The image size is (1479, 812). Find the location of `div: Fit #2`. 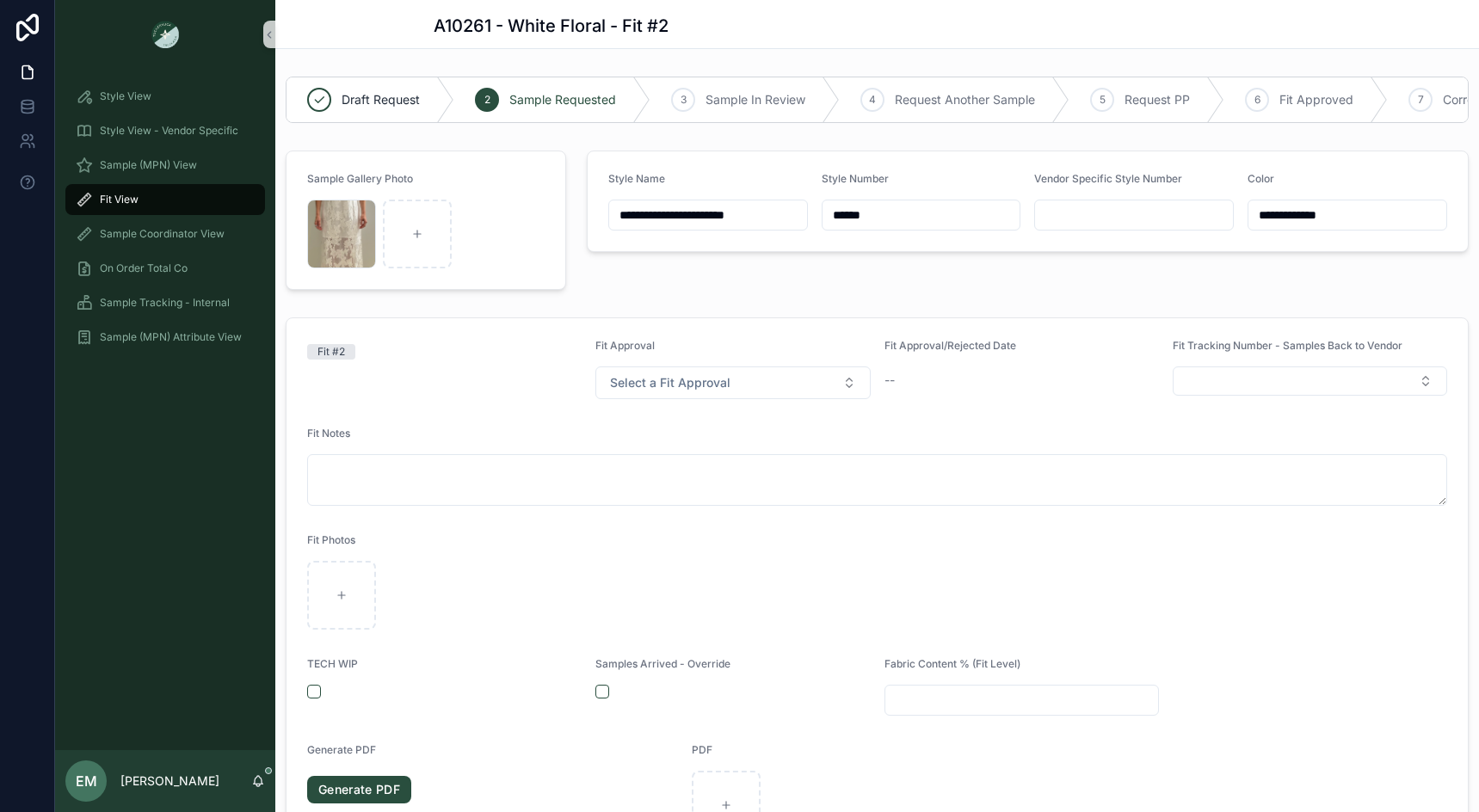

div: Fit #2 is located at coordinates (331, 352).